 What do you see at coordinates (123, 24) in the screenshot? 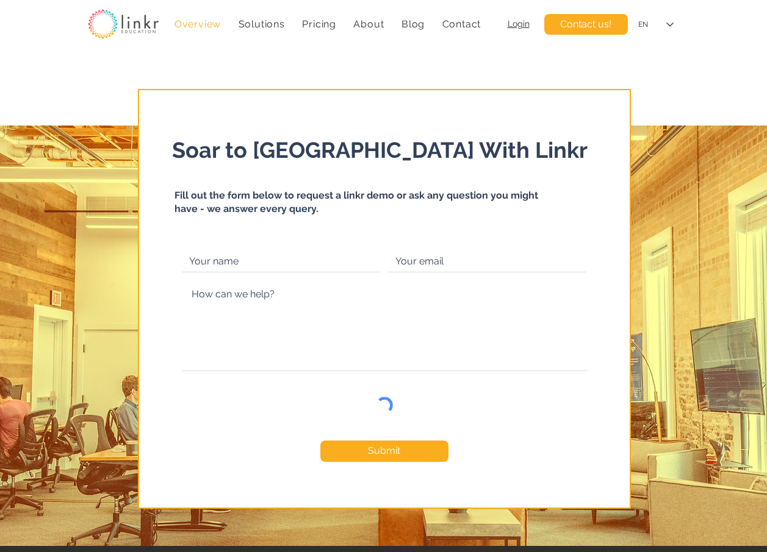
I see `img: linkr_logo_transparentbg.png` at bounding box center [123, 24].